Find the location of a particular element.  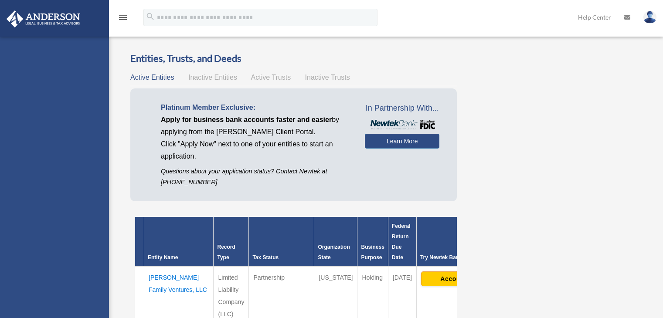

th: Record Type is located at coordinates (231, 242).